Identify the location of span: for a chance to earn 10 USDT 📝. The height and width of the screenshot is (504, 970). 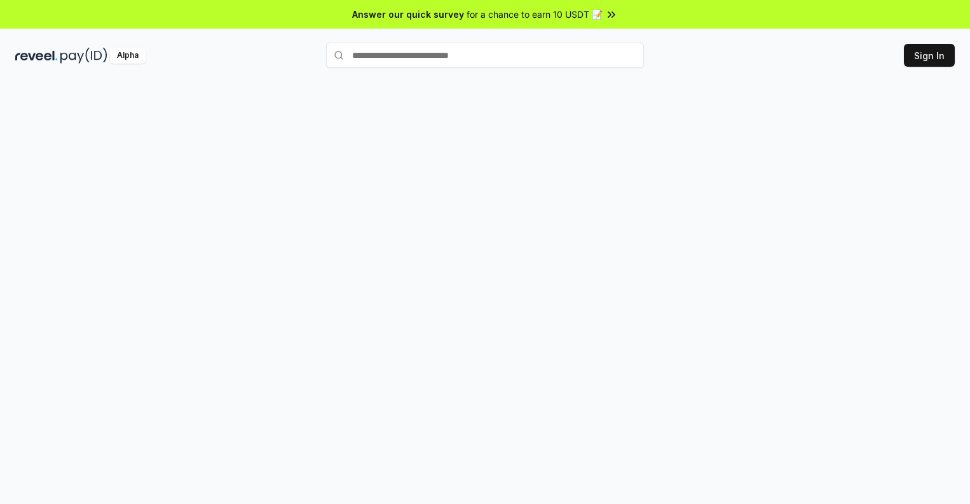
(535, 14).